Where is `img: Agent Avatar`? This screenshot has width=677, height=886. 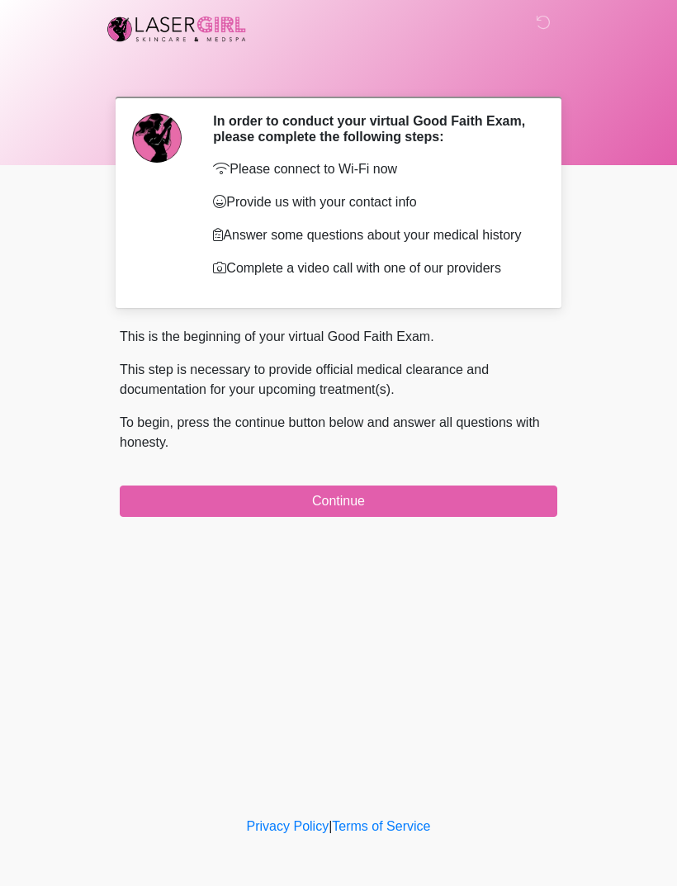 img: Agent Avatar is located at coordinates (157, 138).